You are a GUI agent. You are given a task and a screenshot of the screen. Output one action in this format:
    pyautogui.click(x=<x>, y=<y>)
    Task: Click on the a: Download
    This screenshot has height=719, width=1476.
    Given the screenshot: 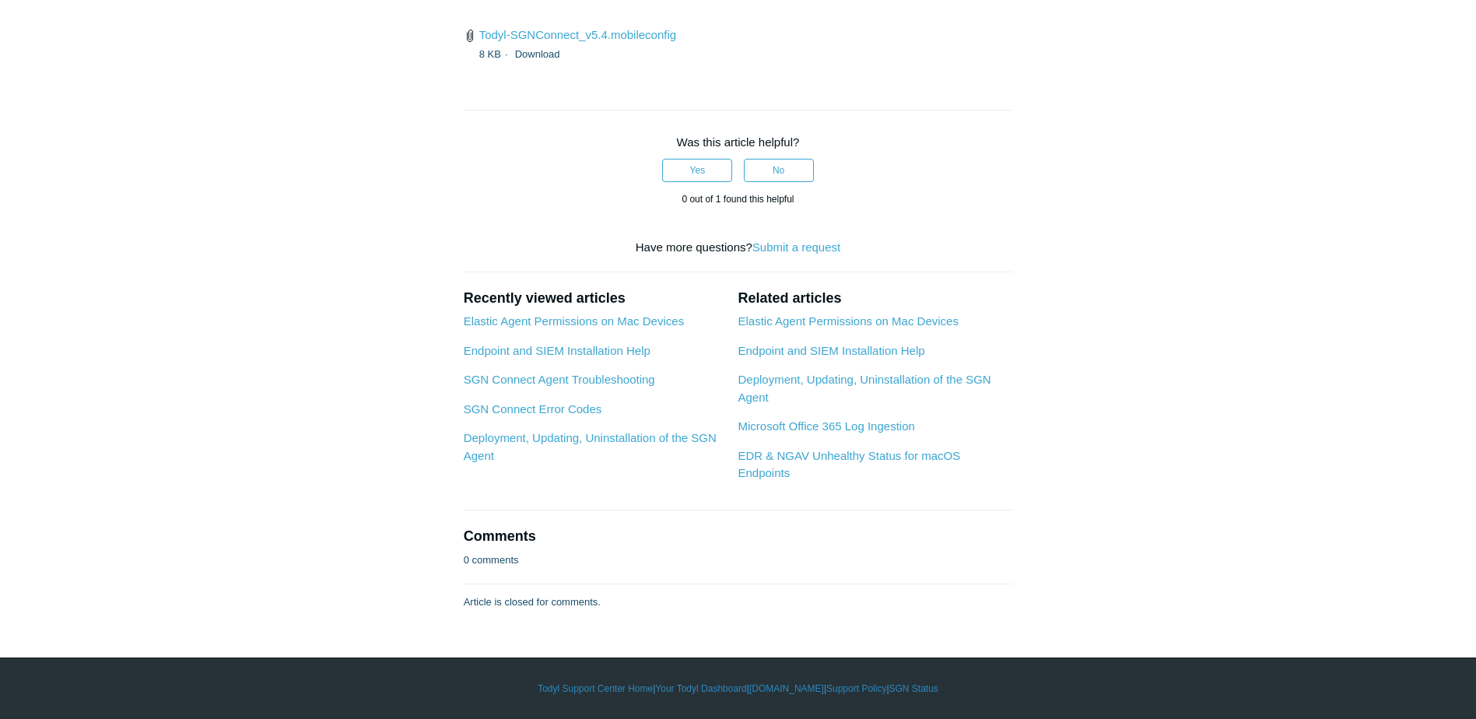 What is the action you would take?
    pyautogui.click(x=538, y=54)
    